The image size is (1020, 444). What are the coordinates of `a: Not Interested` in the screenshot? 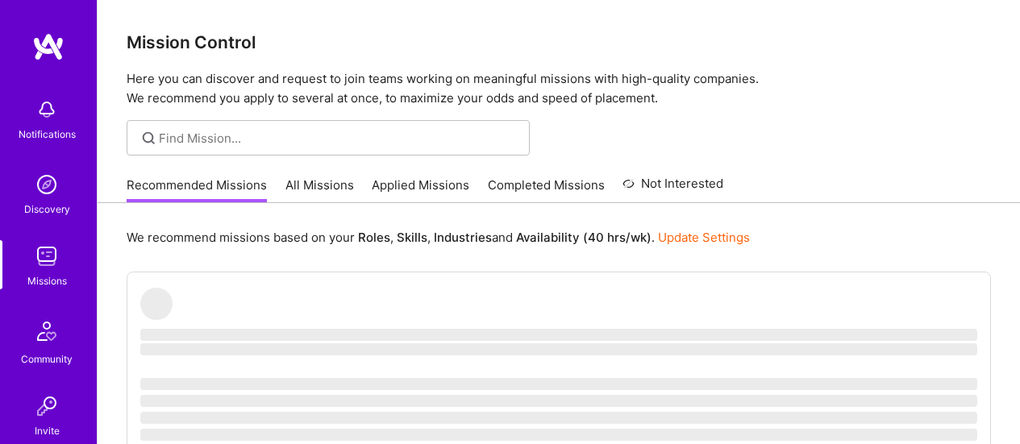 It's located at (672, 189).